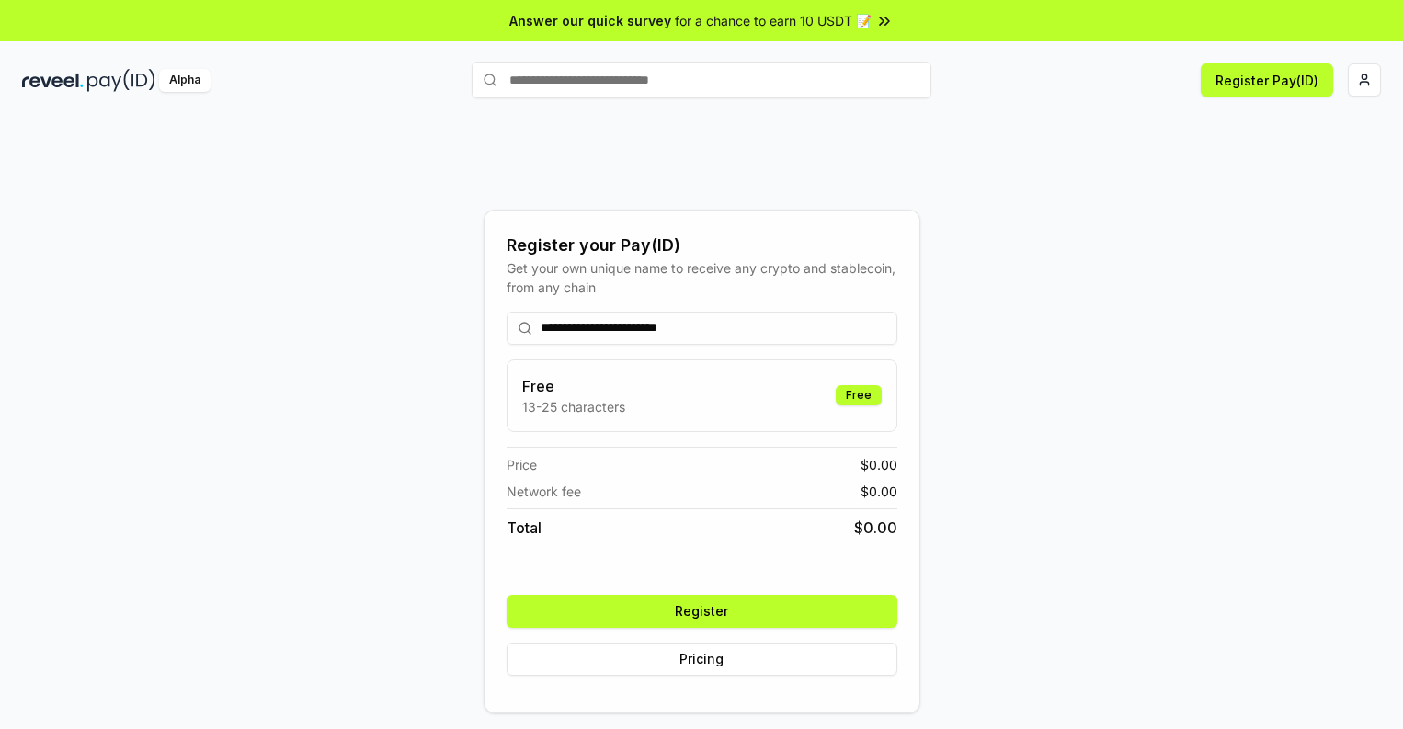 This screenshot has height=729, width=1403. Describe the element at coordinates (121, 80) in the screenshot. I see `img: pay_id` at that location.